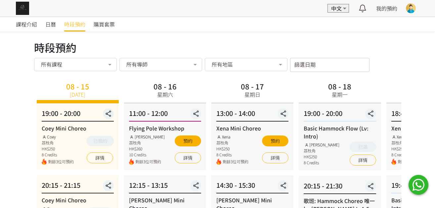  What do you see at coordinates (363, 146) in the screenshot?
I see `button: 已滿` at bounding box center [363, 146].